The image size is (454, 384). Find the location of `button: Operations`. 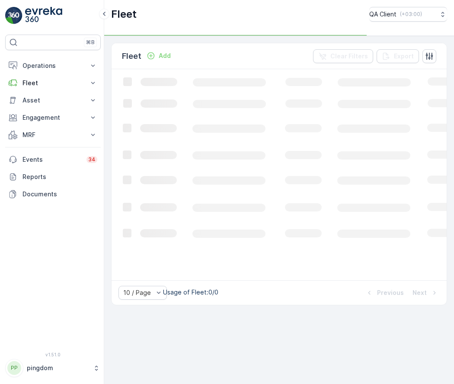

button: Operations is located at coordinates (53, 66).